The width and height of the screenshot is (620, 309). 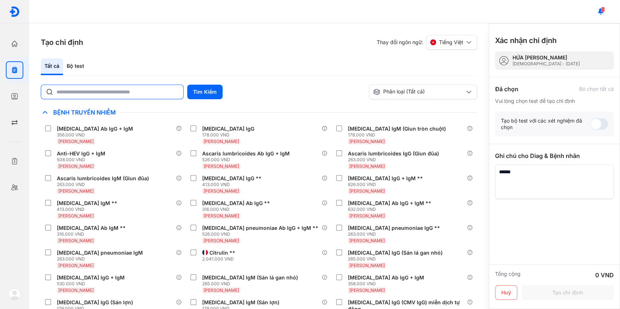 What do you see at coordinates (82, 160) in the screenshot?
I see `div: 508.000 VND` at bounding box center [82, 160].